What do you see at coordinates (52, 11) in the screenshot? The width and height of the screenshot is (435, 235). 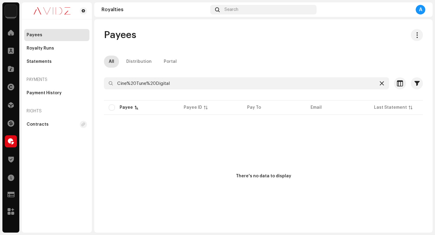 I see `img: 0c631eef-60b6-411a-a233-6856366a70de` at bounding box center [52, 11].